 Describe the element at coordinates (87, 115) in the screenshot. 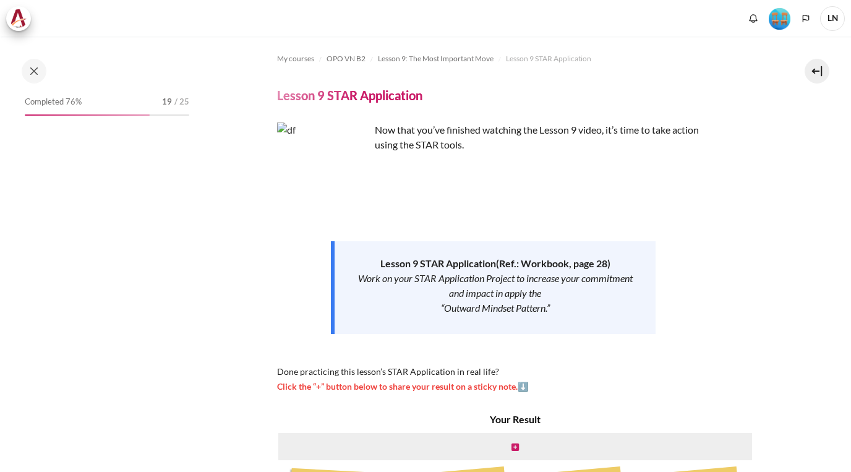

I see `div: 76%` at that location.